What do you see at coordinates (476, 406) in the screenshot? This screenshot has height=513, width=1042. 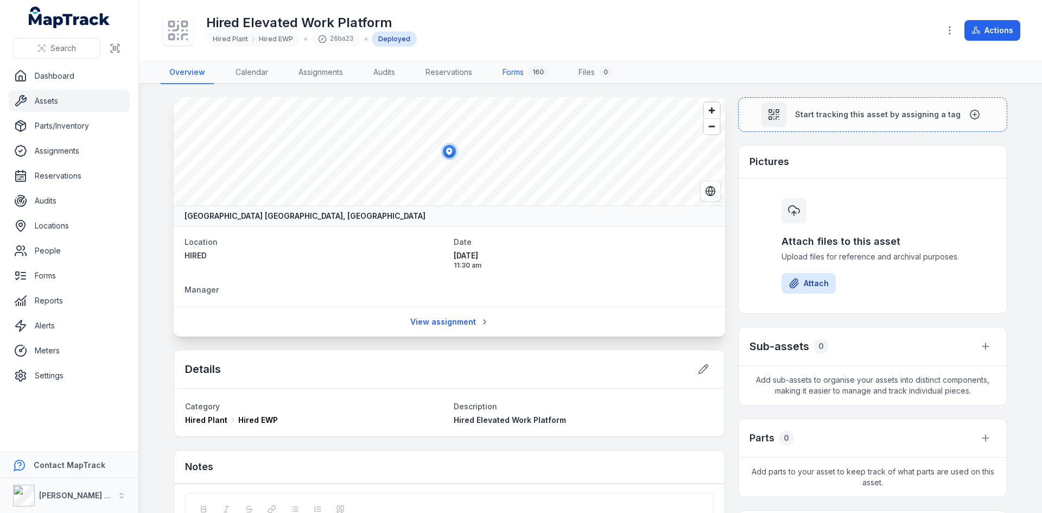 I see `span: Description` at bounding box center [476, 406].